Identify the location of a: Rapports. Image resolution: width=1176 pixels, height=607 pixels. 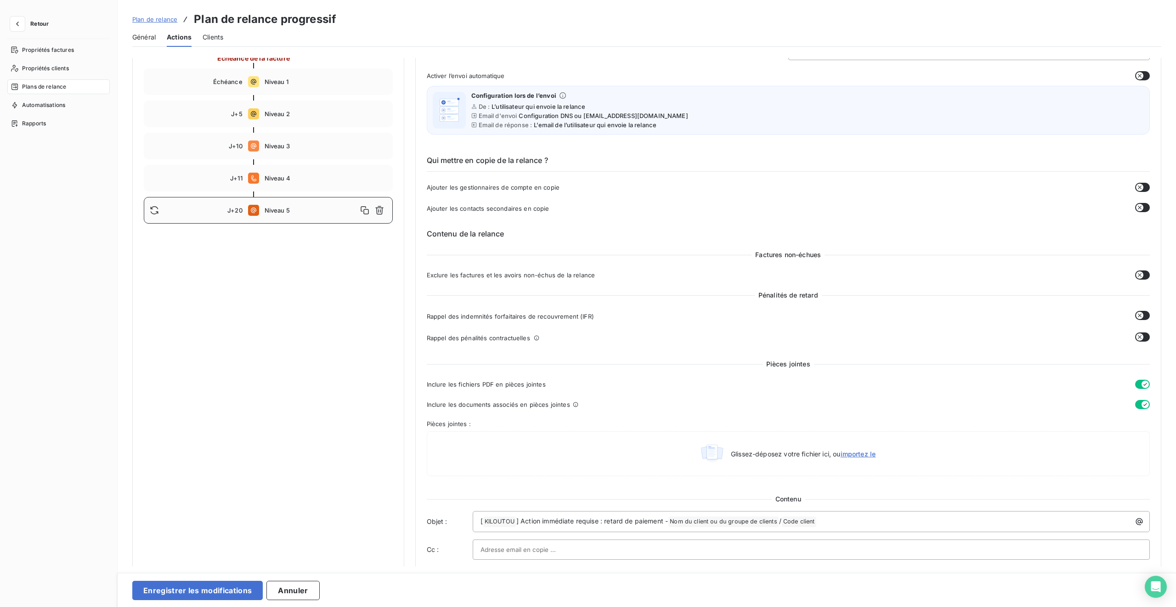
(58, 124).